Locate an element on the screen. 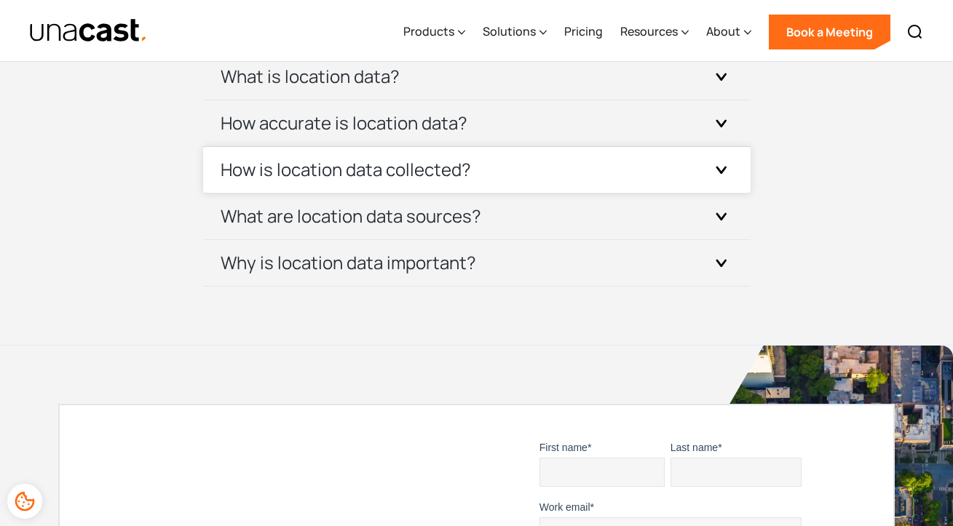  div: Cookie Preferences is located at coordinates (25, 502).